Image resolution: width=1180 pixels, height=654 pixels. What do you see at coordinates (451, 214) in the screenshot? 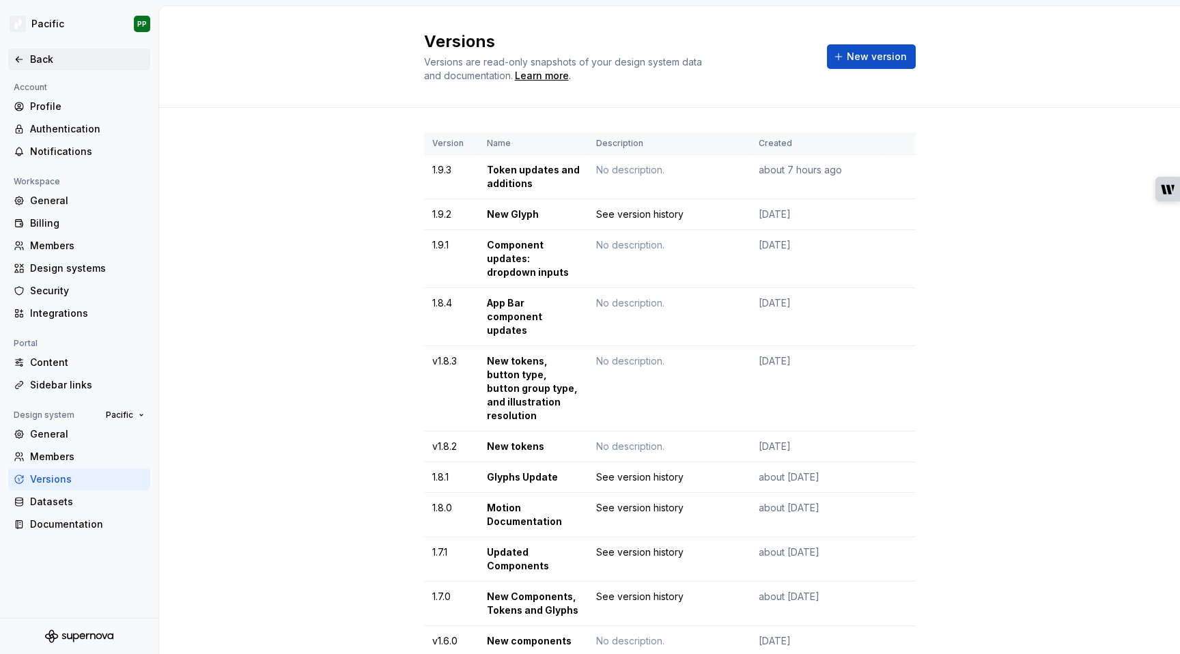
I see `td: 1.9.2` at bounding box center [451, 214].